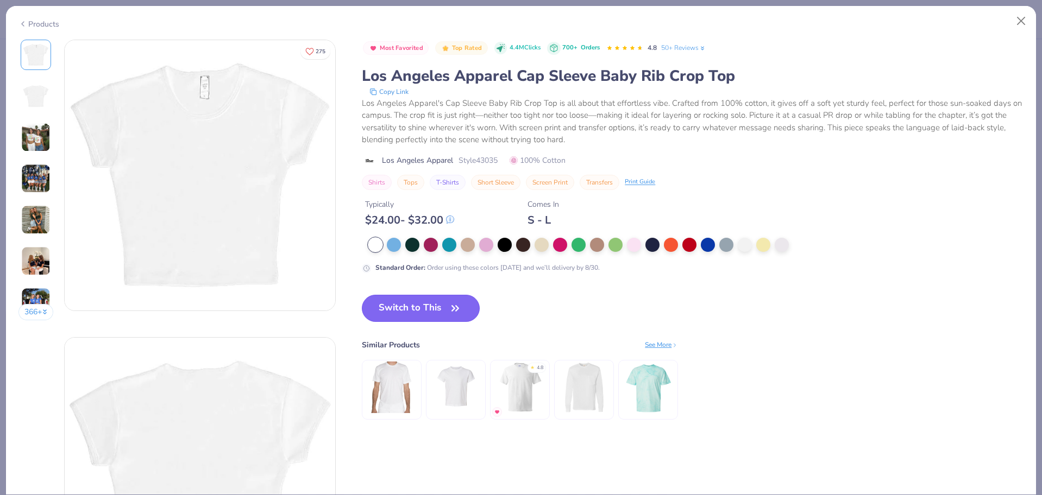 Image resolution: width=1042 pixels, height=495 pixels. What do you see at coordinates (467, 48) in the screenshot?
I see `span: Top Rated` at bounding box center [467, 48].